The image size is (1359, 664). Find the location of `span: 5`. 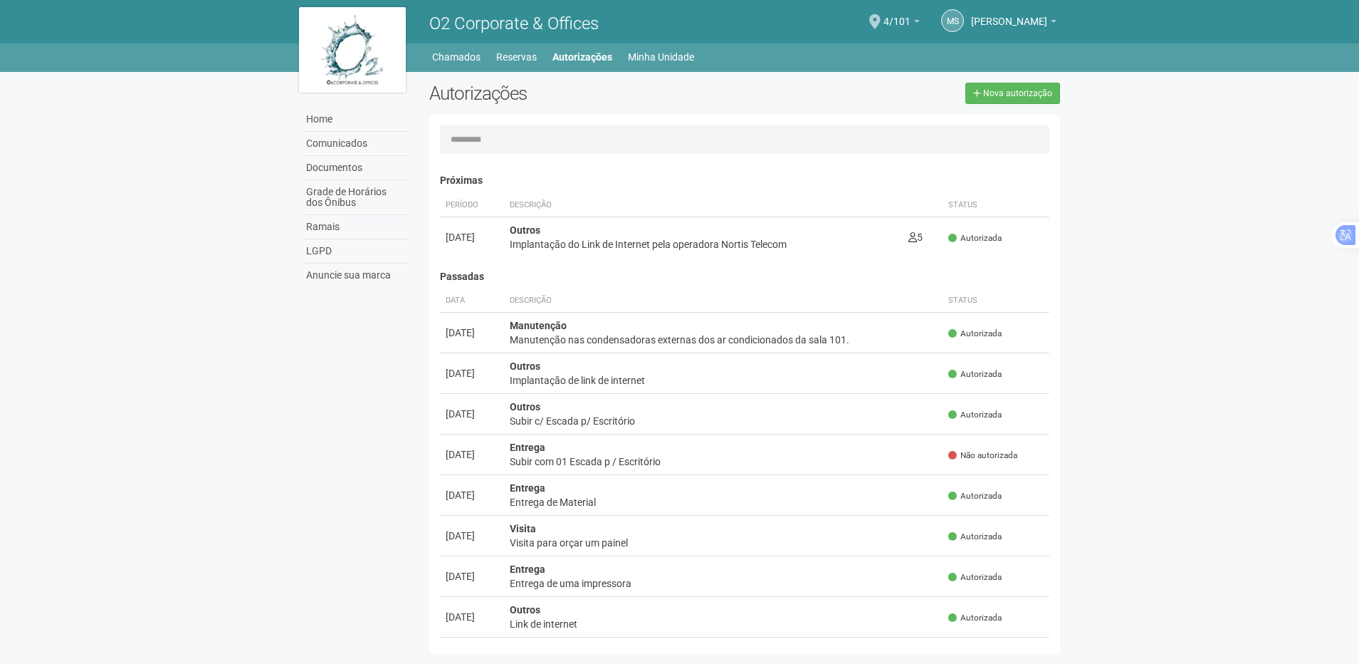

span: 5 is located at coordinates (916, 237).